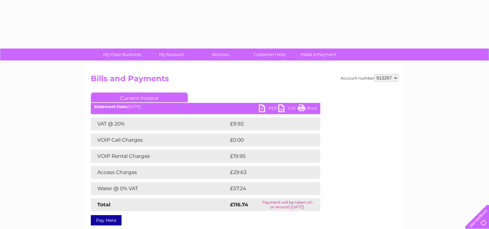 The width and height of the screenshot is (489, 229). What do you see at coordinates (269, 54) in the screenshot?
I see `a: Customer Help` at bounding box center [269, 54].